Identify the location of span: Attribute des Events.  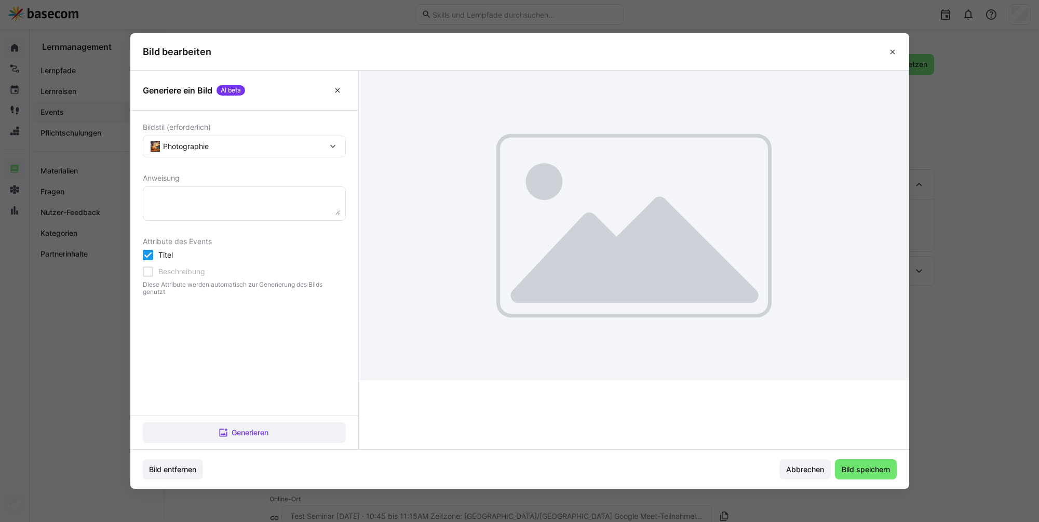
(177, 242).